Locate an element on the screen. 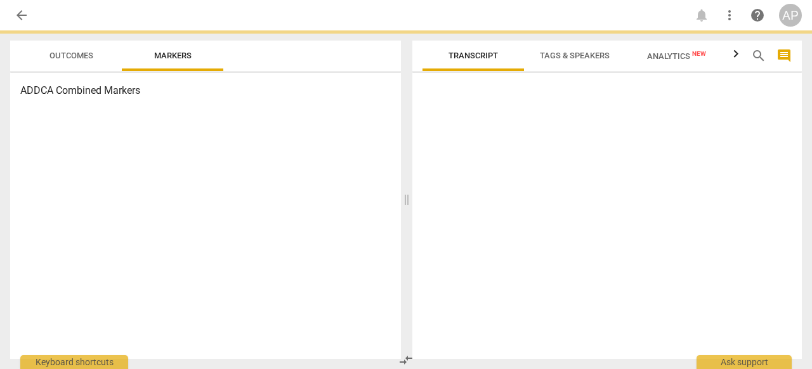  span: help is located at coordinates (757, 15).